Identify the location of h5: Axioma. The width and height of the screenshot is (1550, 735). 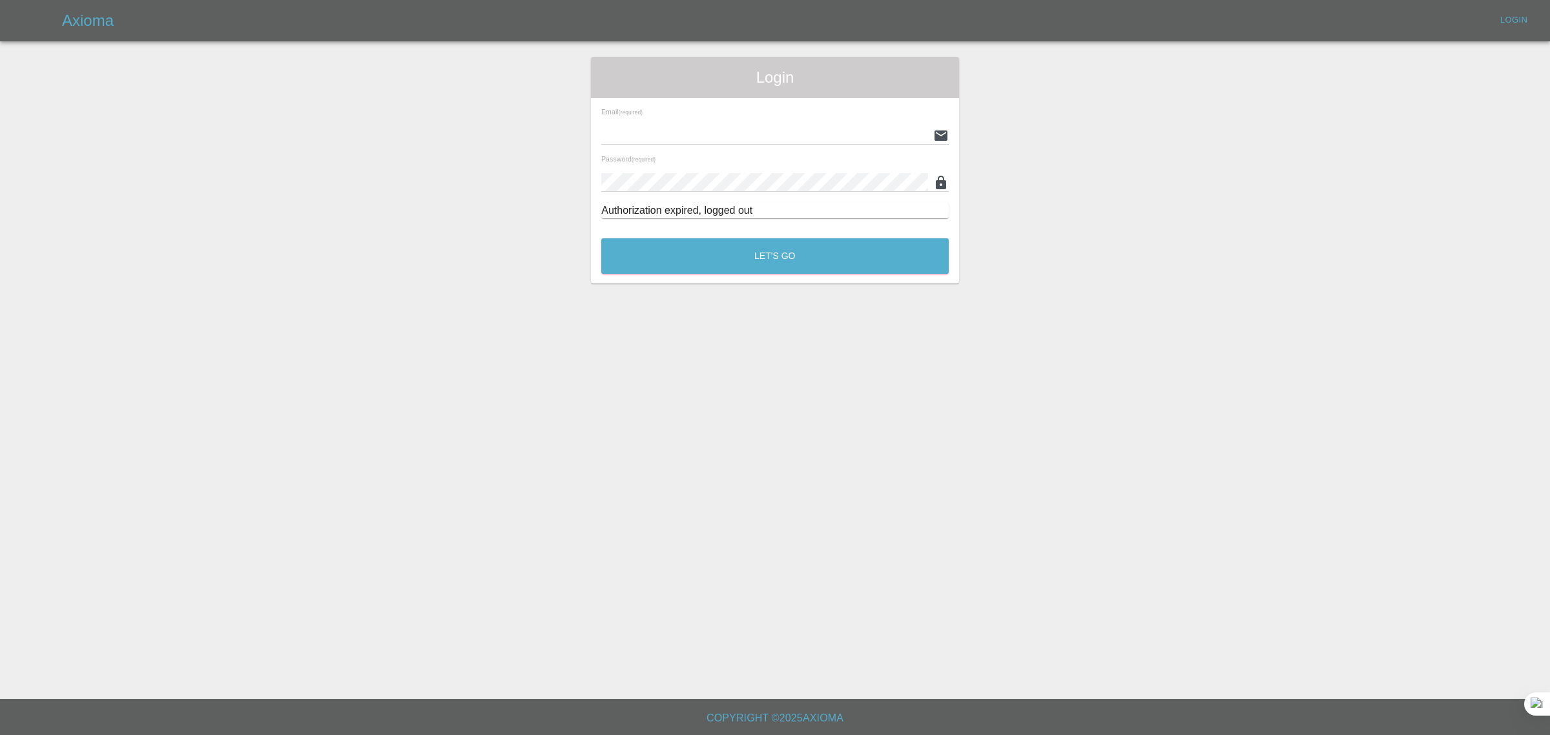
(88, 21).